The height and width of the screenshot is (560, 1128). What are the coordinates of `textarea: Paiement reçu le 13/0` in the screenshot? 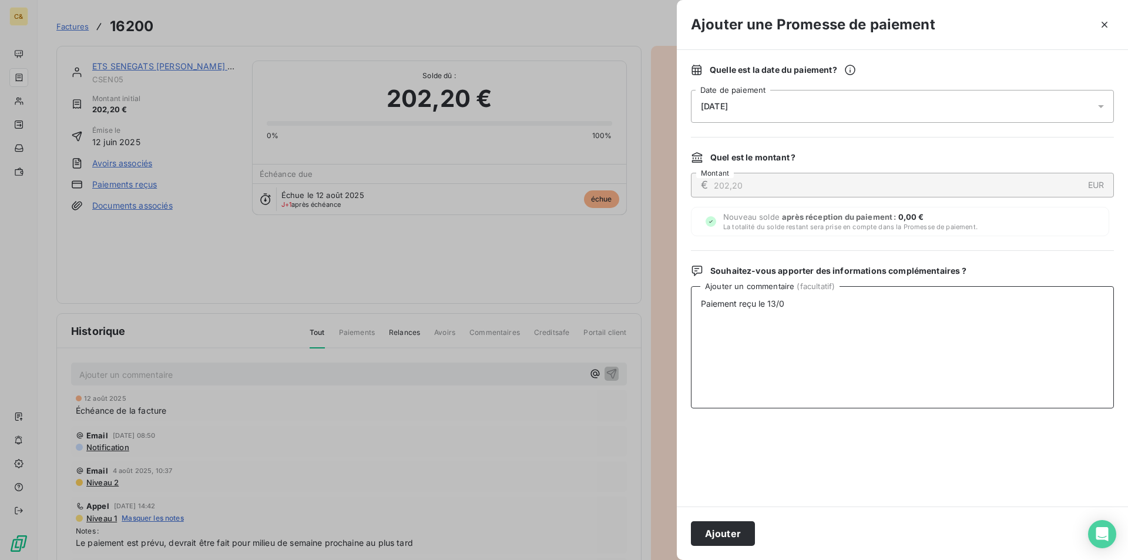 It's located at (902, 347).